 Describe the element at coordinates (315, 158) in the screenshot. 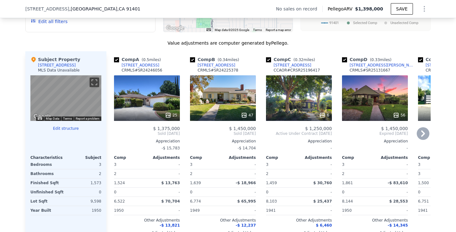

I see `div: Adjustments` at that location.